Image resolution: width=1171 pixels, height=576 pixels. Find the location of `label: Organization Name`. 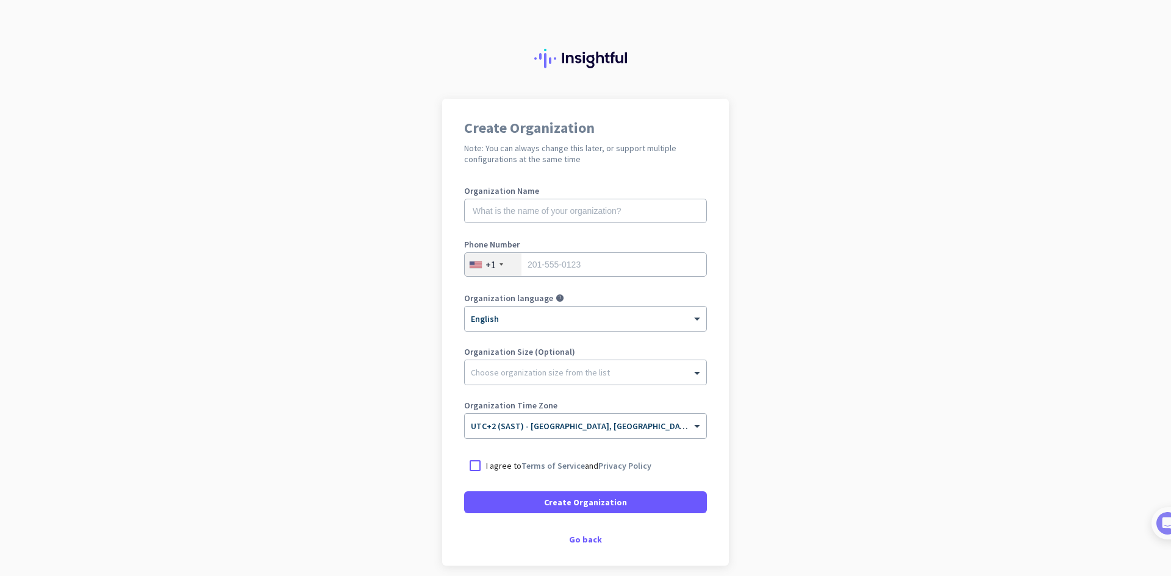

label: Organization Name is located at coordinates (586, 191).